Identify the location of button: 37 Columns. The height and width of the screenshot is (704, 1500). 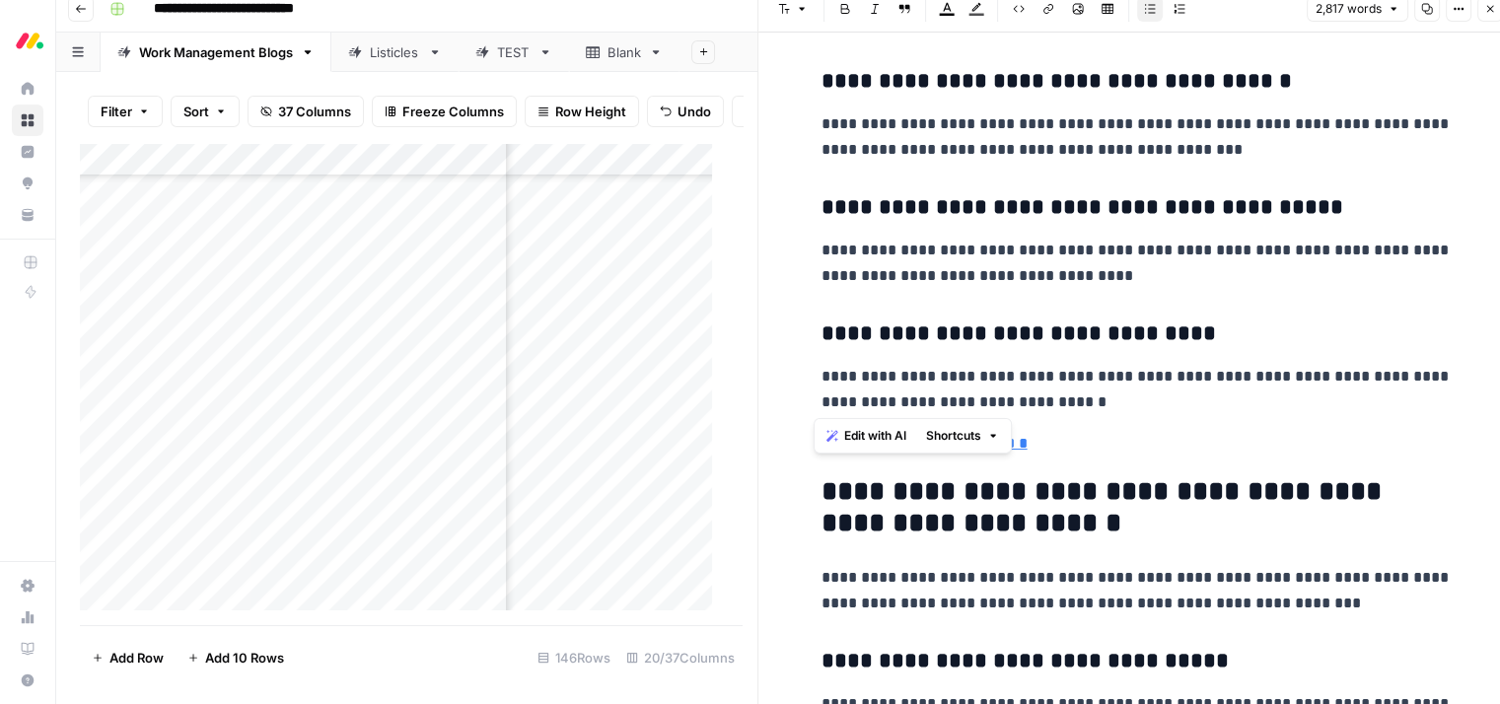
(306, 111).